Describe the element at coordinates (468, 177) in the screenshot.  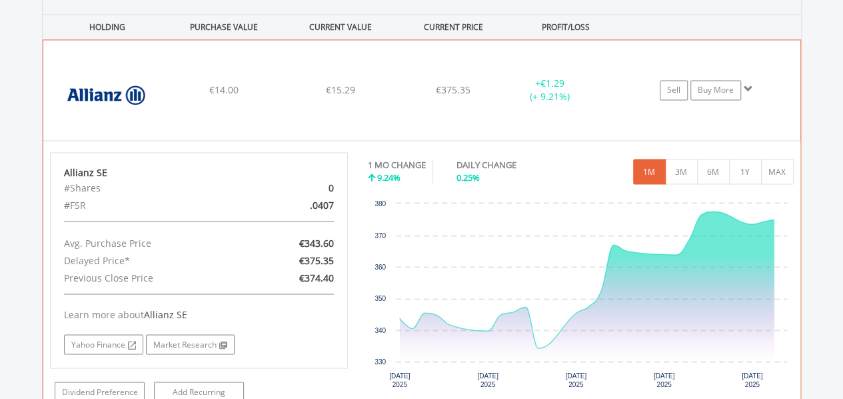
I see `span: 0.25%` at that location.